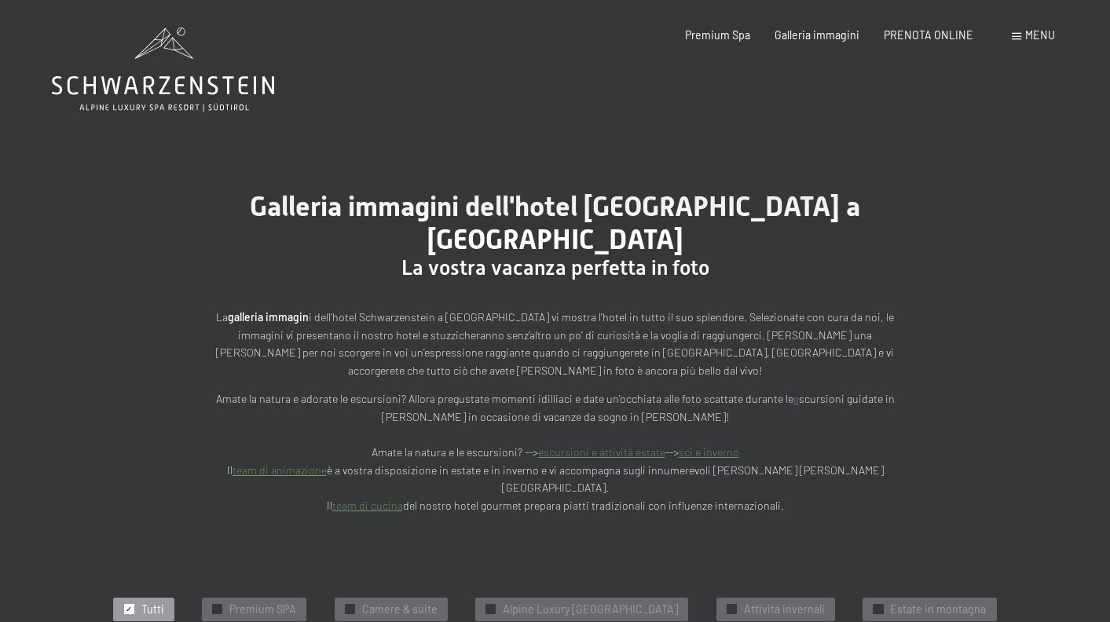 The width and height of the screenshot is (1110, 622). I want to click on a: e, so click(796, 398).